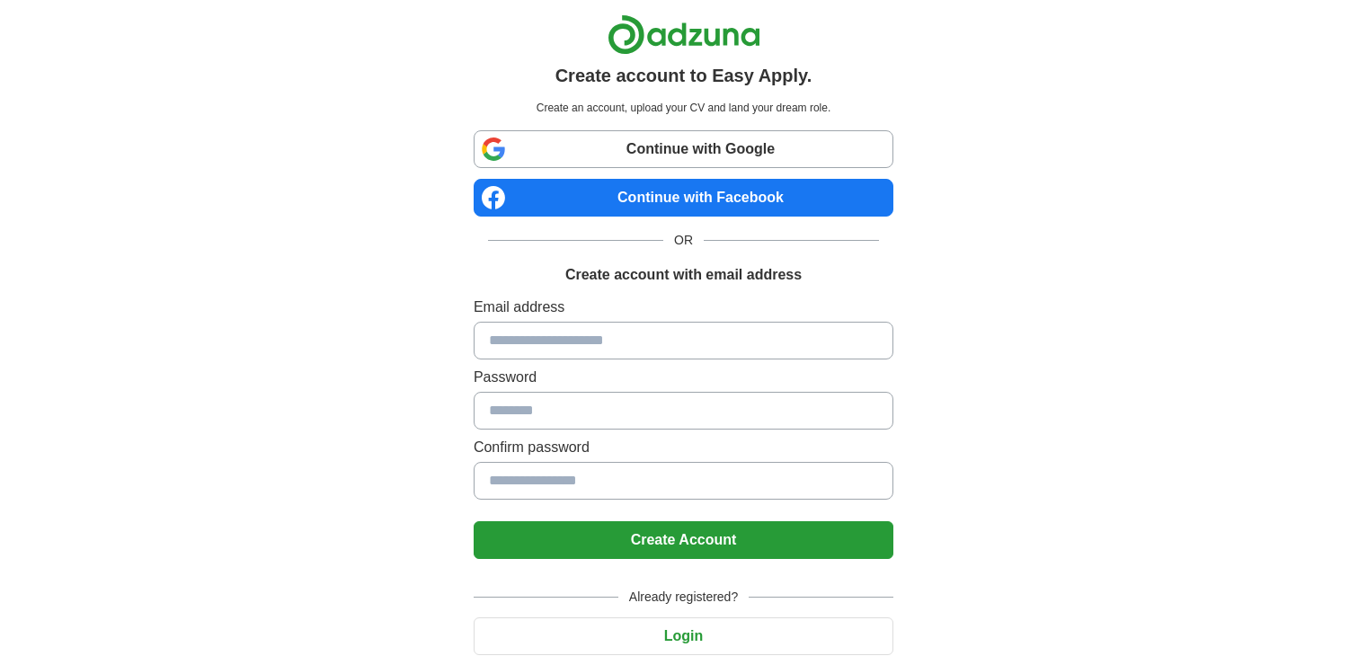 The image size is (1367, 656). I want to click on span: OR, so click(683, 240).